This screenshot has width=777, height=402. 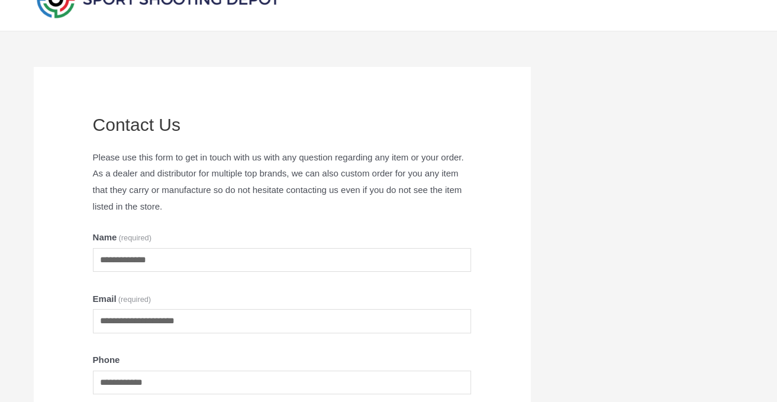 I want to click on label: Name, so click(x=282, y=237).